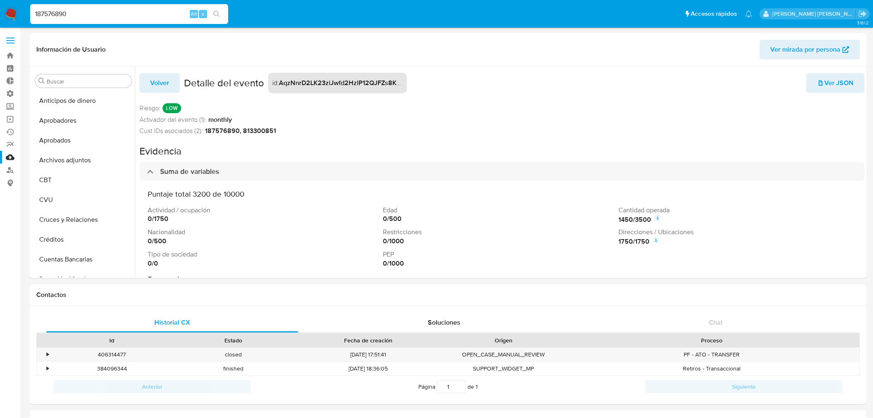 Image resolution: width=873 pixels, height=418 pixels. Describe the element at coordinates (189, 171) in the screenshot. I see `h3: Suma de variables` at that location.